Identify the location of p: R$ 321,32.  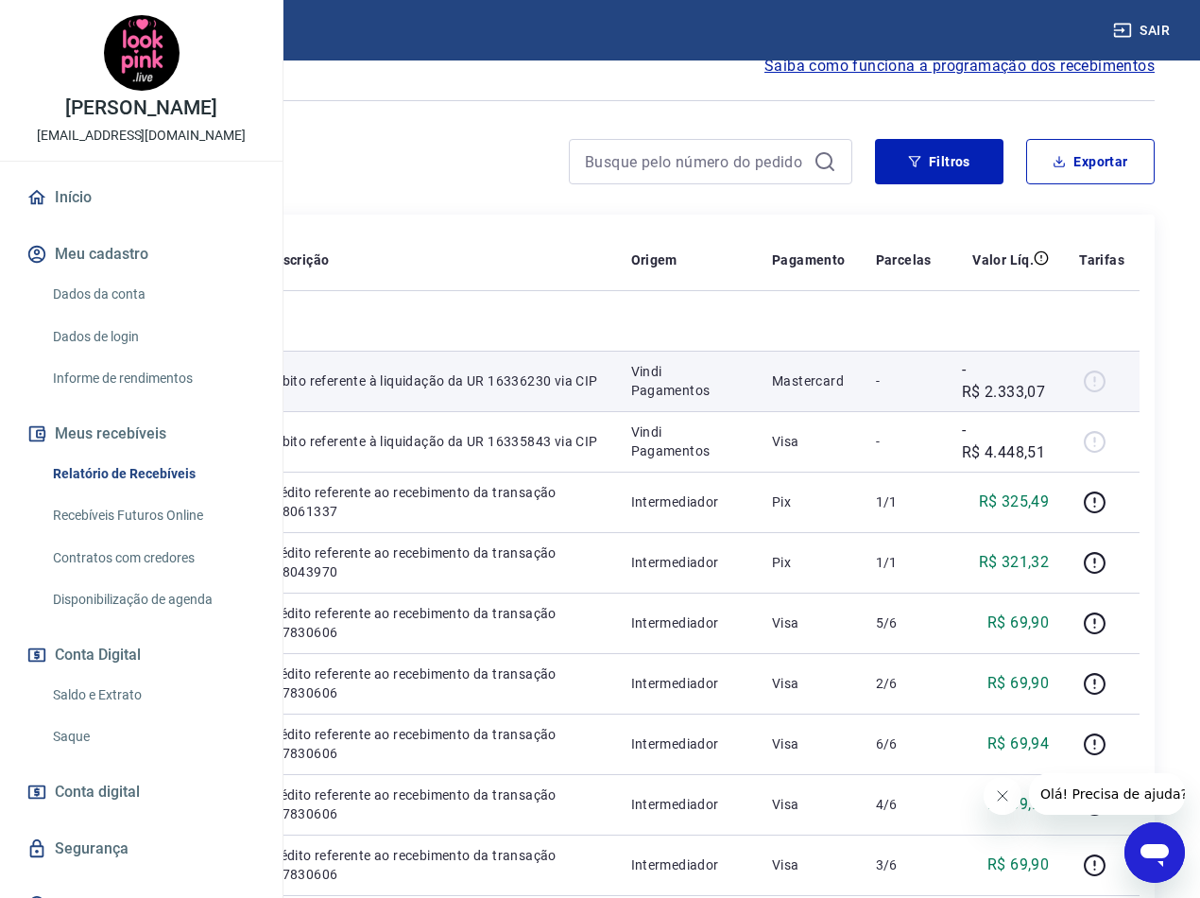
(1014, 562).